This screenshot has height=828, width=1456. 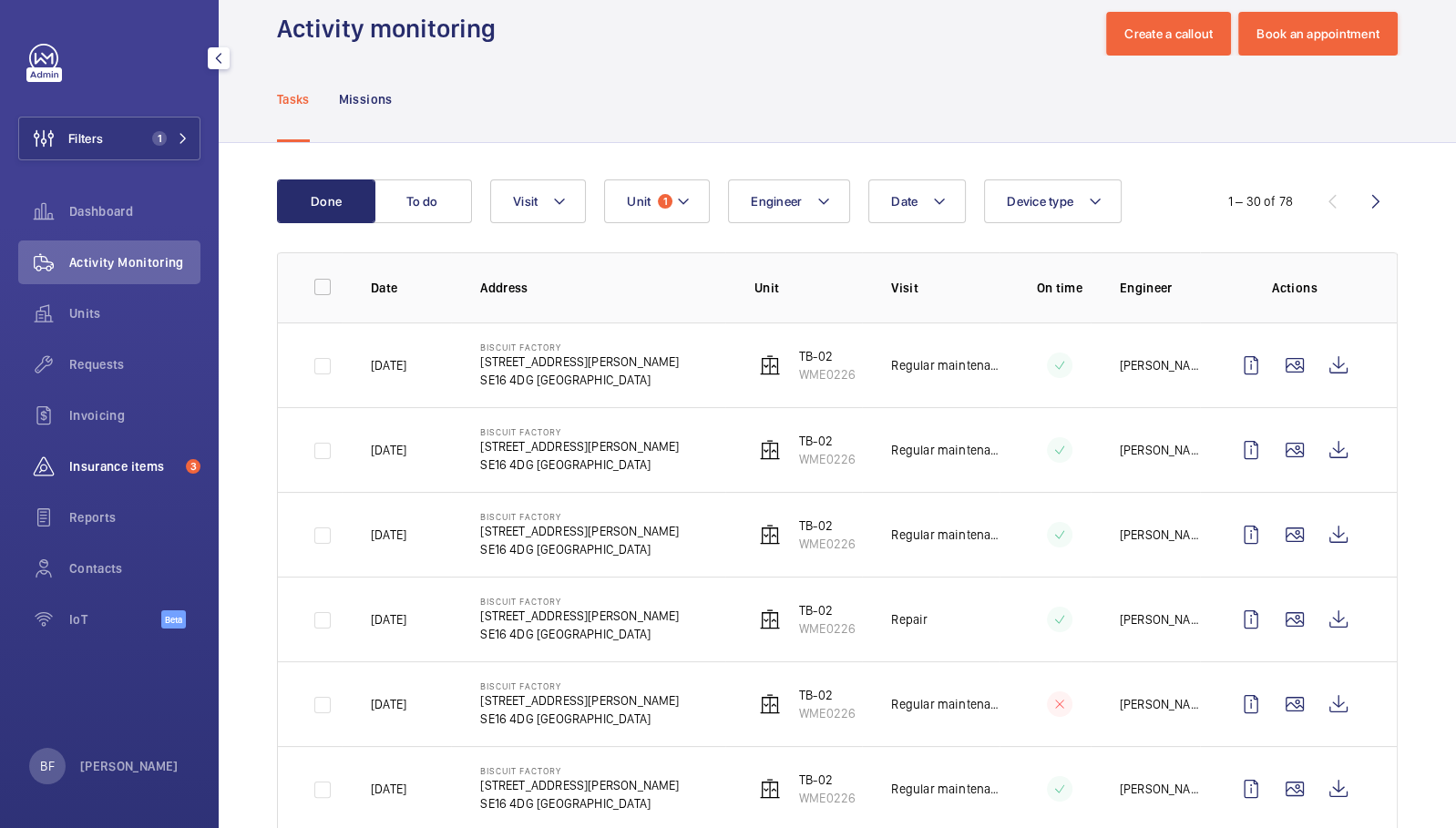 What do you see at coordinates (1059, 288) in the screenshot?
I see `p: On time` at bounding box center [1059, 288].